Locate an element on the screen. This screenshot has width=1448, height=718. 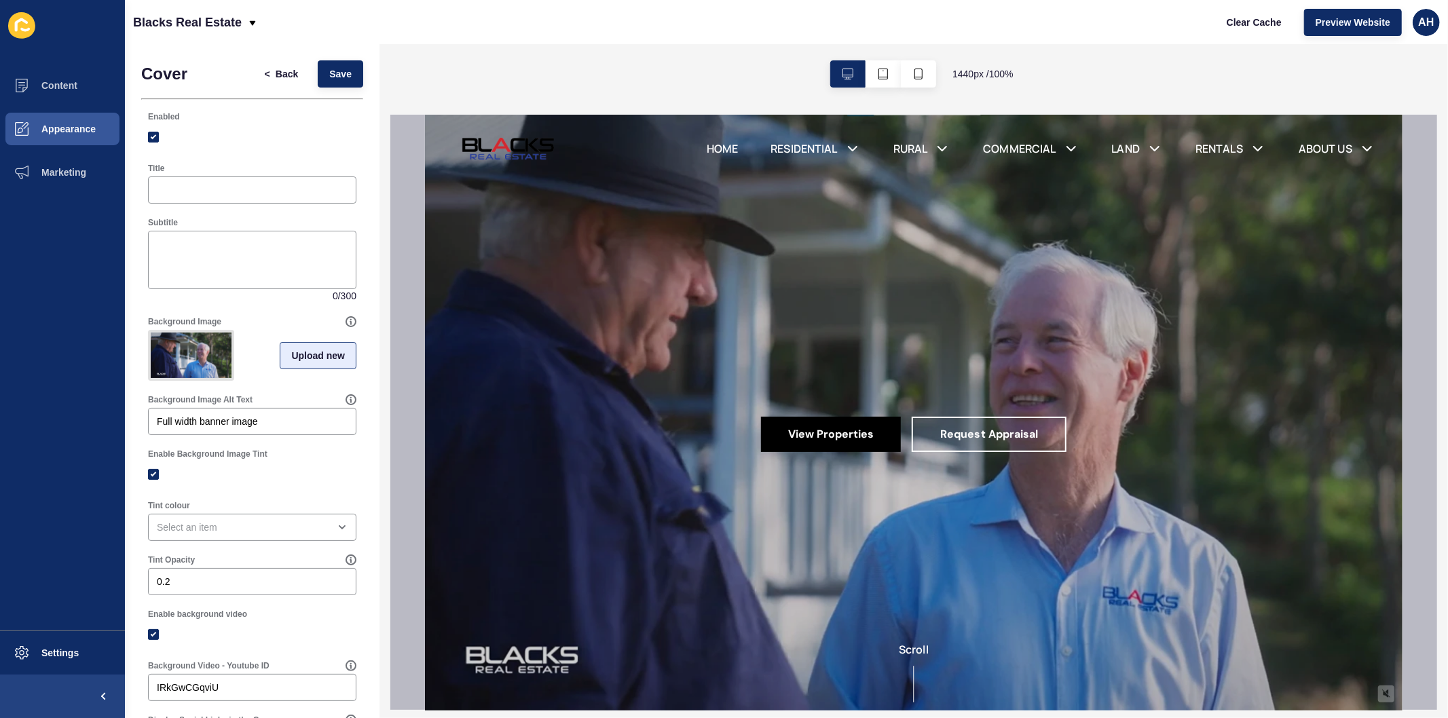
button: Preview Website is located at coordinates (1353, 22).